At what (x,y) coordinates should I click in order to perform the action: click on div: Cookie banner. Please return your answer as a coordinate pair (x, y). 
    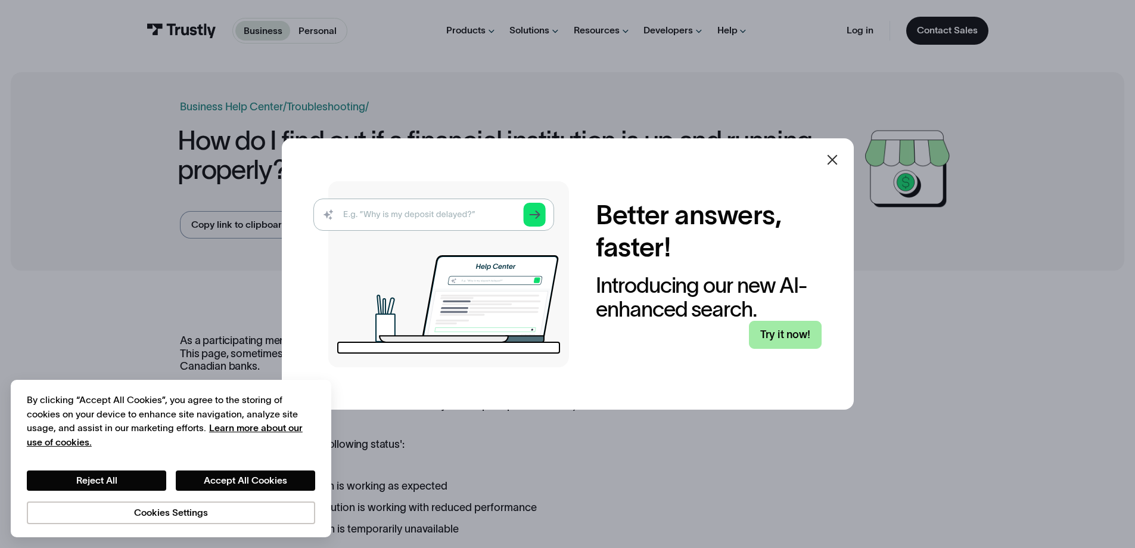
    Looking at the image, I should click on (171, 458).